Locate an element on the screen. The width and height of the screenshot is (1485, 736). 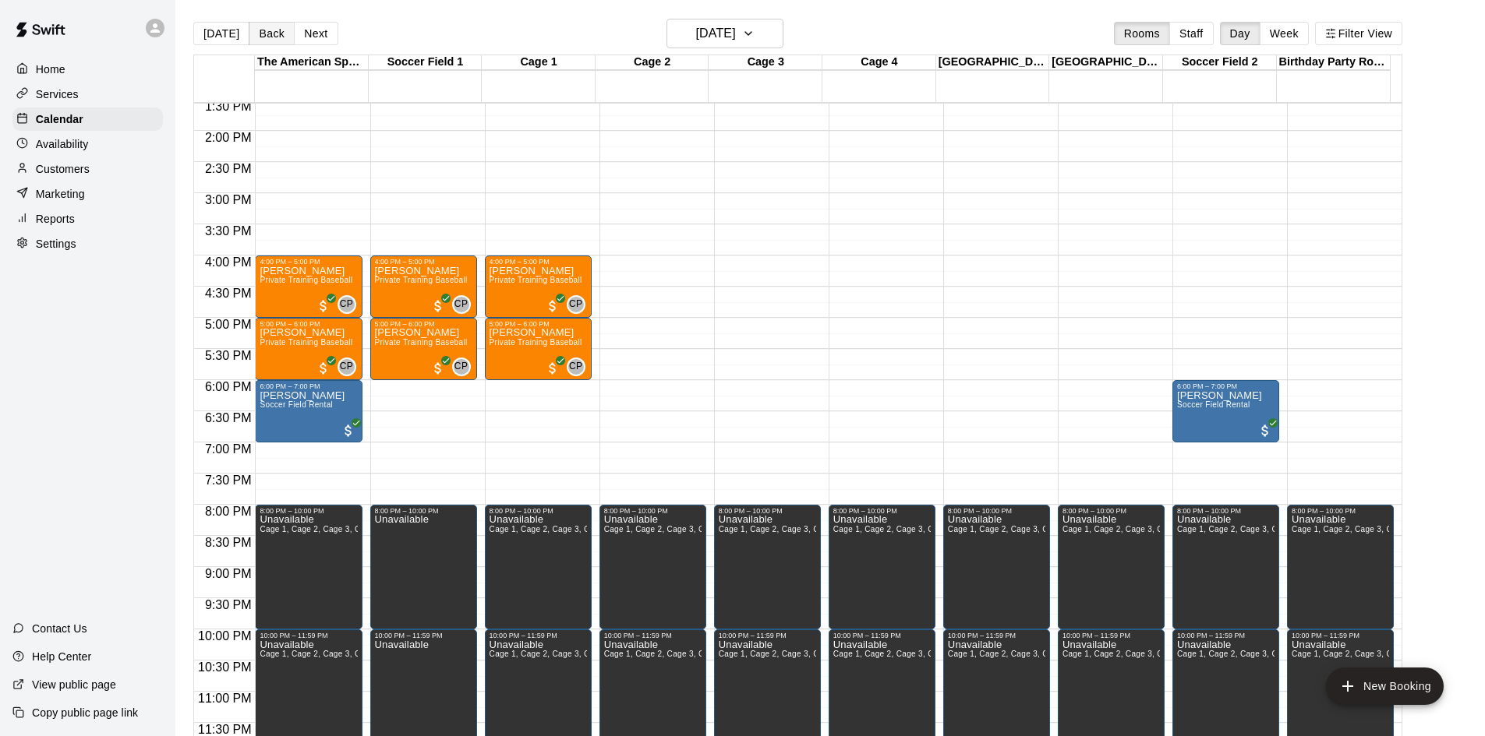
div: Marketing is located at coordinates (87, 194).